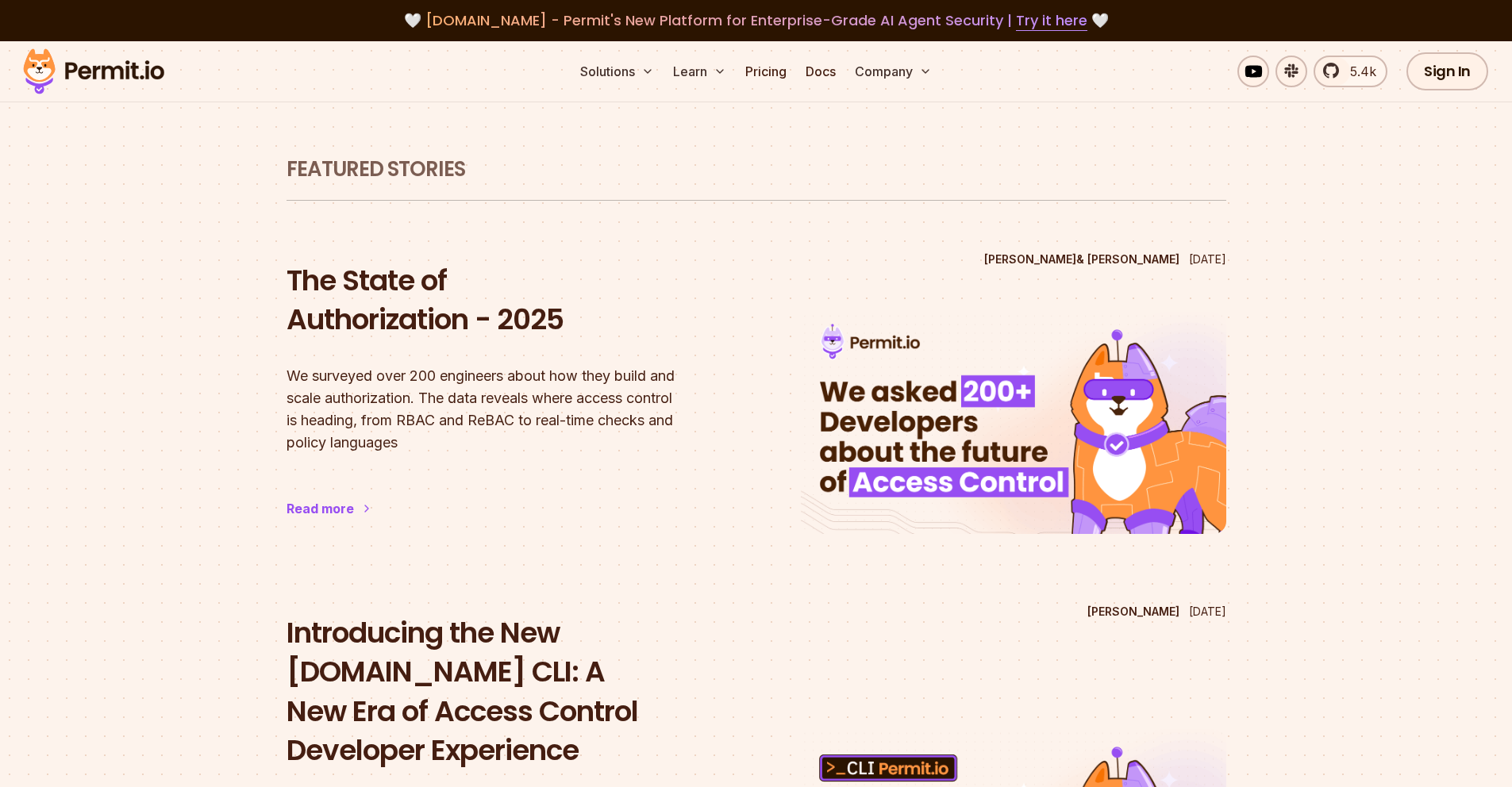 The height and width of the screenshot is (787, 1512). What do you see at coordinates (1446, 72) in the screenshot?
I see `a: Sign In` at bounding box center [1446, 72].